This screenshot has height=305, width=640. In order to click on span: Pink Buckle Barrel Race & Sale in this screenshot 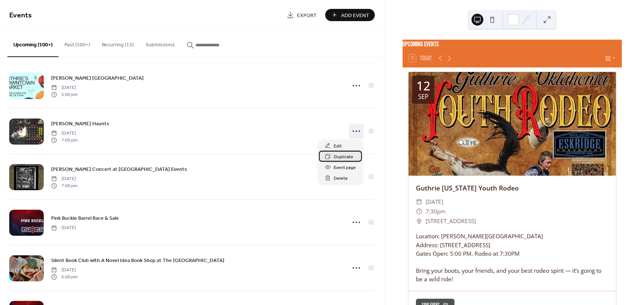, I will do `click(85, 218)`.